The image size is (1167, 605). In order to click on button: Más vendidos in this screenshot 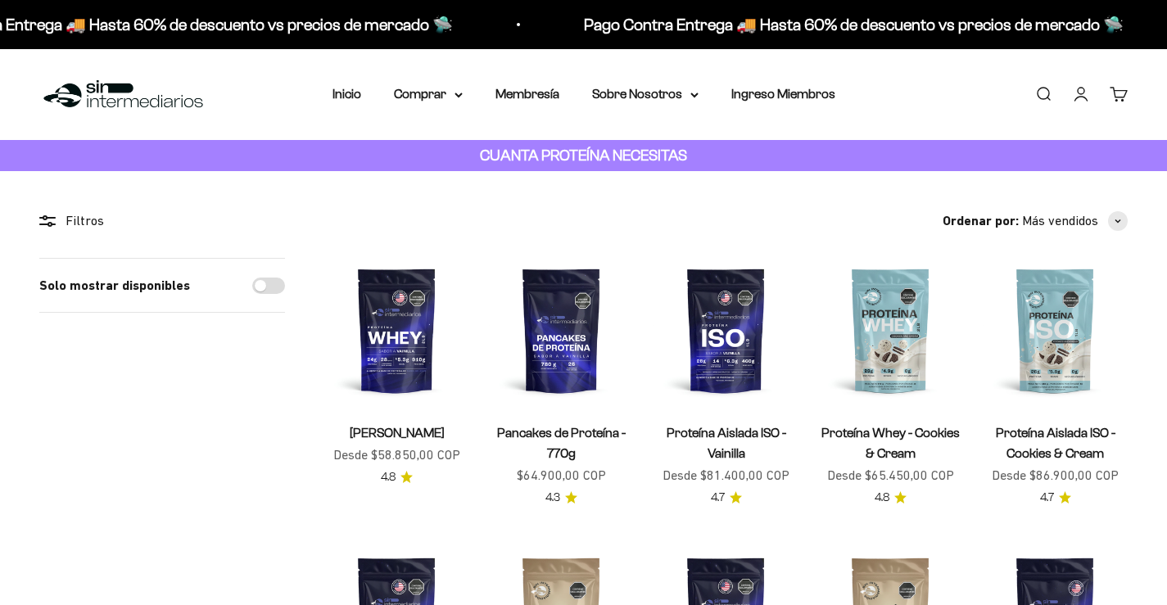, I will do `click(1075, 221)`.